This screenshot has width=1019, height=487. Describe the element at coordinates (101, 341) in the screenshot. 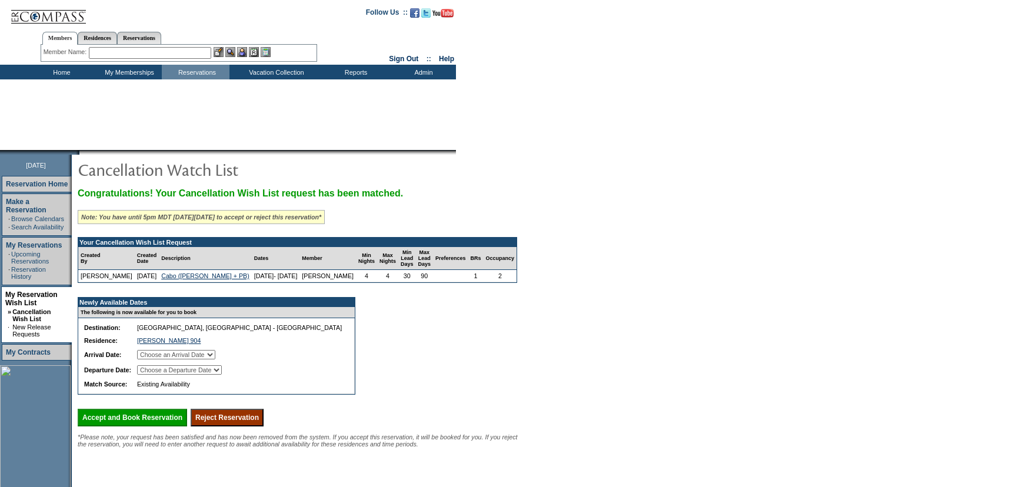

I see `b: Residence:` at that location.